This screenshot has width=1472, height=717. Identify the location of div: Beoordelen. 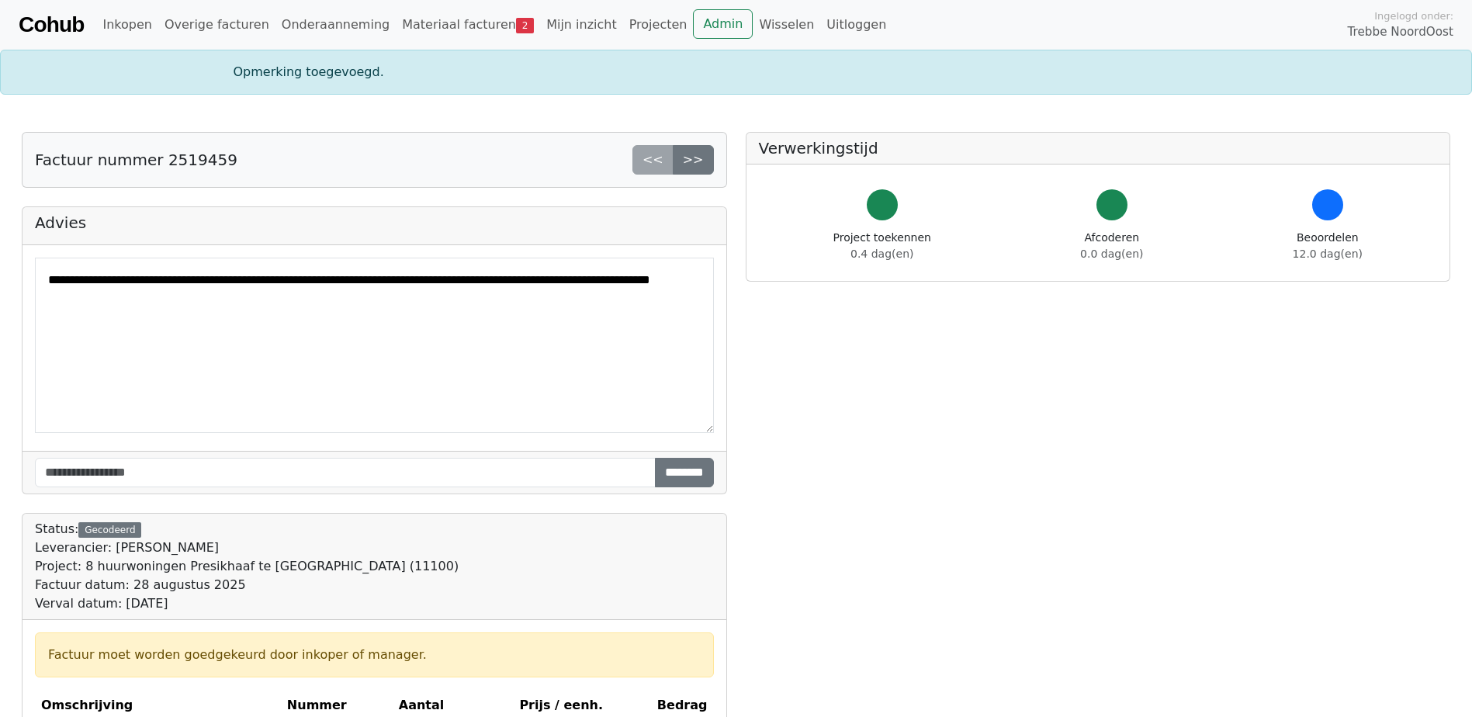
(1327, 246).